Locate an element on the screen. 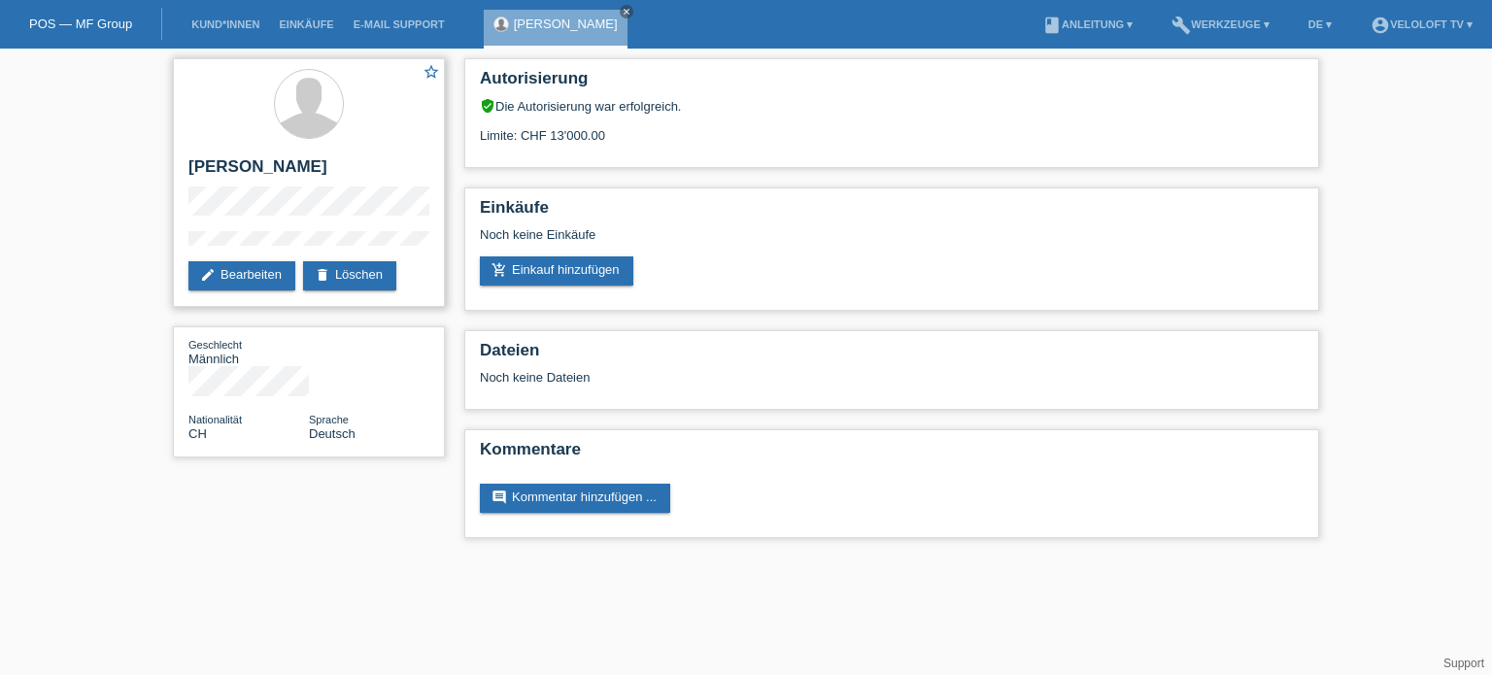 Image resolution: width=1492 pixels, height=675 pixels. span: Deutsch is located at coordinates (332, 433).